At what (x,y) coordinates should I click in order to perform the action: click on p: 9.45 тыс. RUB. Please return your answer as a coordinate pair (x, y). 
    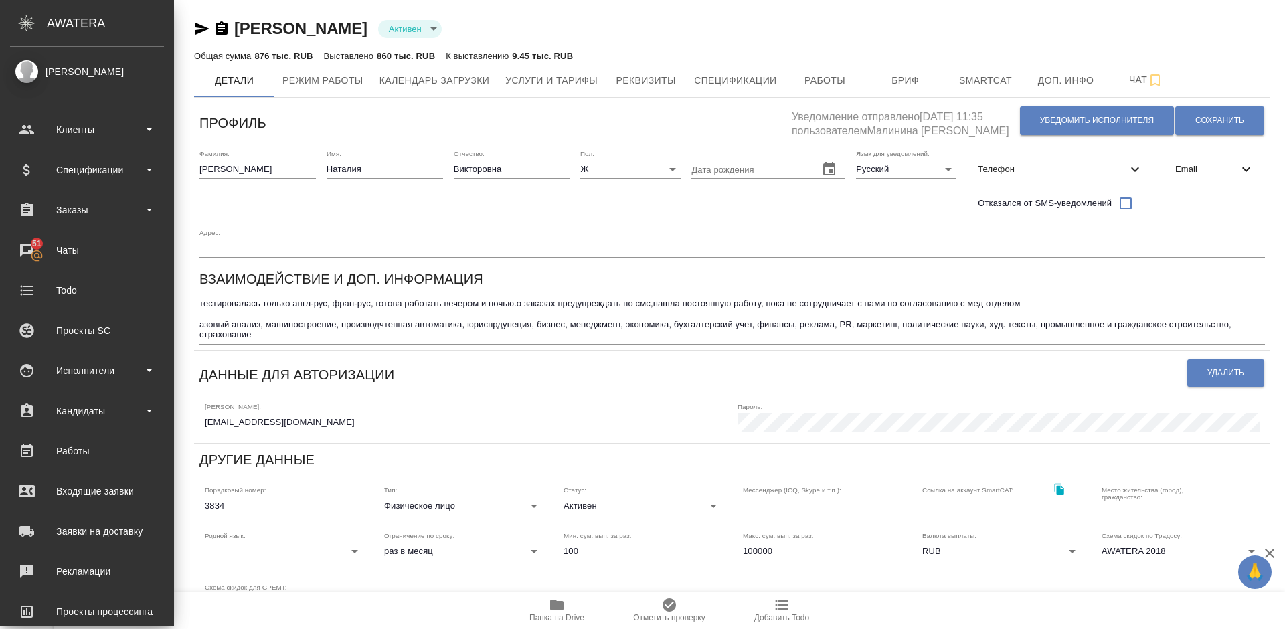
    Looking at the image, I should click on (542, 56).